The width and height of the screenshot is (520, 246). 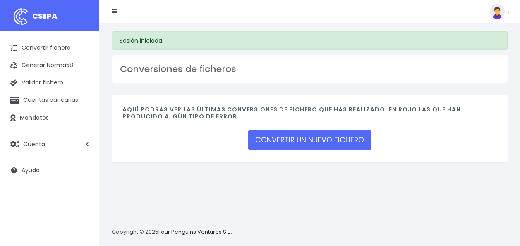 I want to click on span: CSEPA, so click(x=45, y=16).